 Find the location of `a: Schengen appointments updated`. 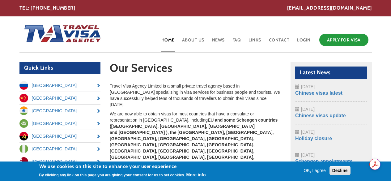

a: Schengen appointments updated is located at coordinates (324, 165).